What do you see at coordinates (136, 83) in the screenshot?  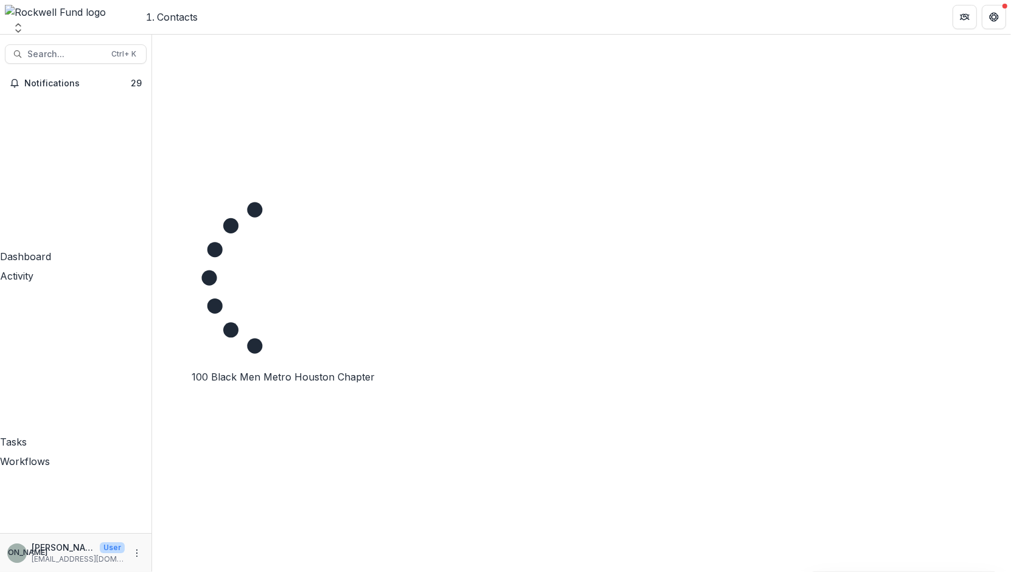 I see `span: 29` at bounding box center [136, 83].